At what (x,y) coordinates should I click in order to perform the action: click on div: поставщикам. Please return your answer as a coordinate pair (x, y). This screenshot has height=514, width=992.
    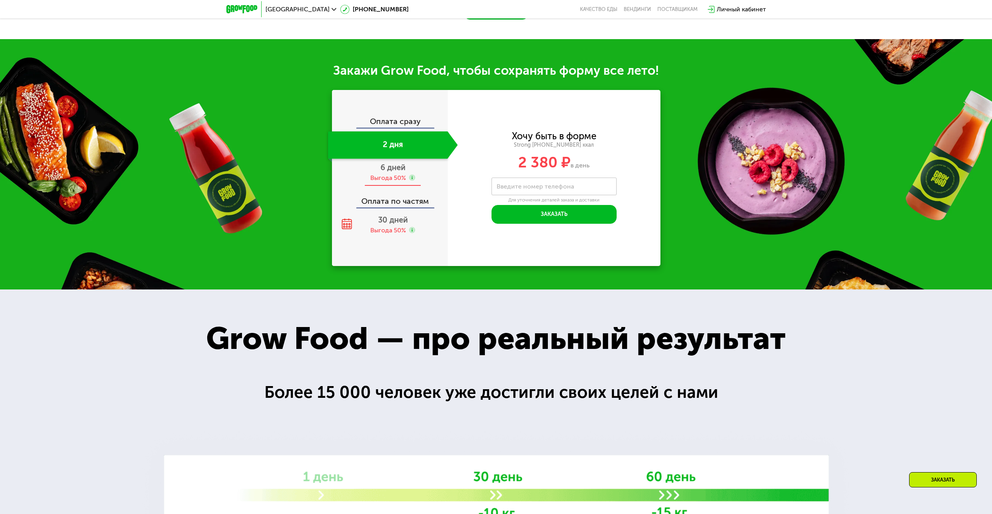
    Looking at the image, I should click on (677, 9).